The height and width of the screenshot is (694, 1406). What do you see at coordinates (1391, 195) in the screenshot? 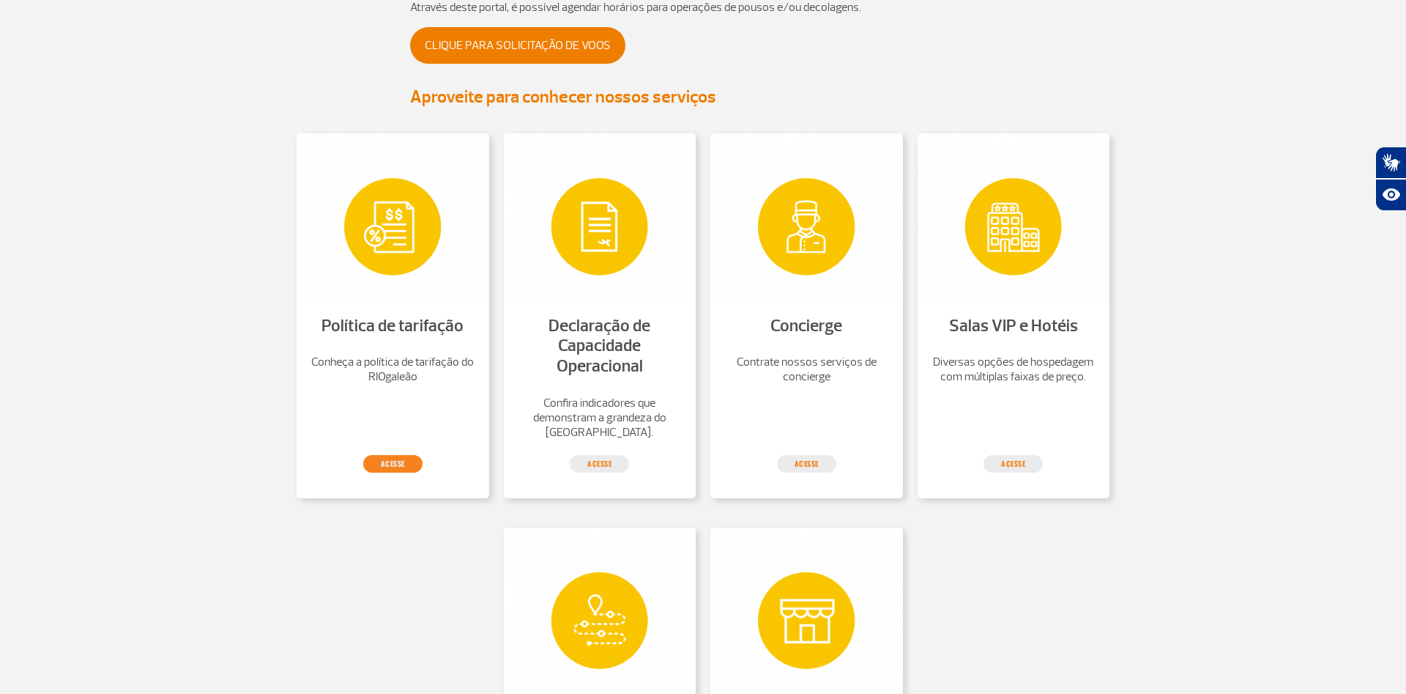
I see `button: Abrir recursos assistivos.` at bounding box center [1391, 195].